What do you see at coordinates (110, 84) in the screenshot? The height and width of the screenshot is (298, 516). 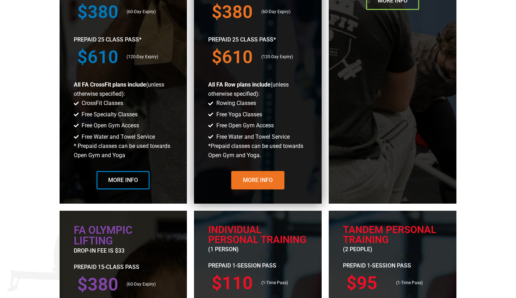 I see `b: All FA CrossFit plans include` at bounding box center [110, 84].